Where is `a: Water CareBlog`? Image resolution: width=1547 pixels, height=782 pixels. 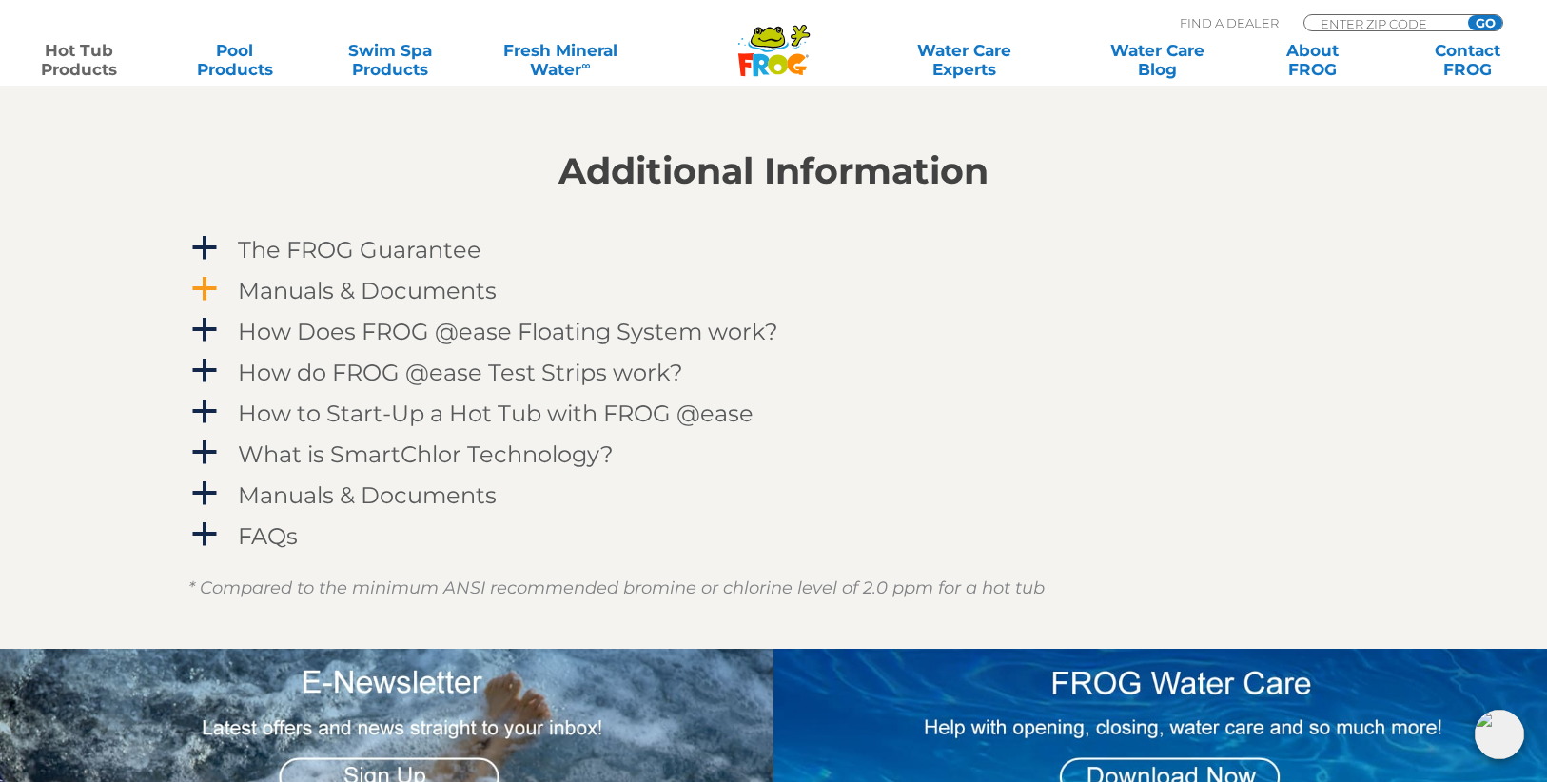
a: Water CareBlog is located at coordinates (1157, 60).